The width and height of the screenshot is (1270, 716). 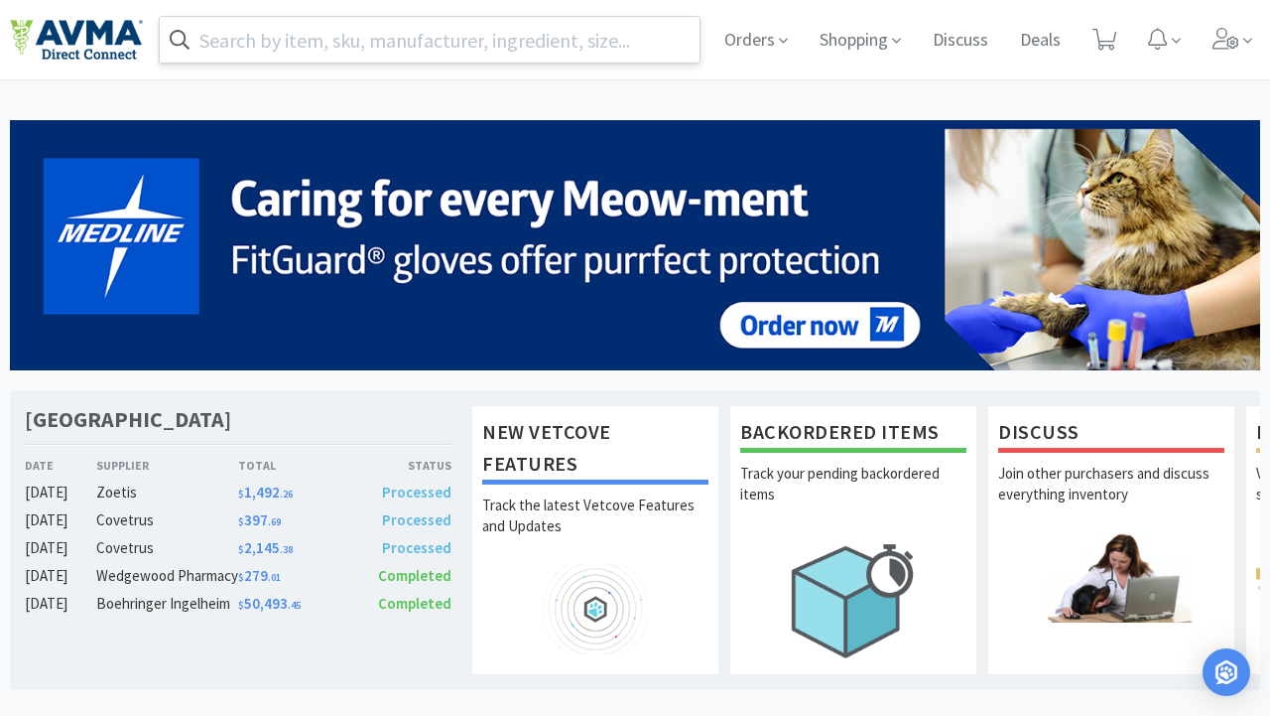 What do you see at coordinates (398, 464) in the screenshot?
I see `div: Status` at bounding box center [398, 464].